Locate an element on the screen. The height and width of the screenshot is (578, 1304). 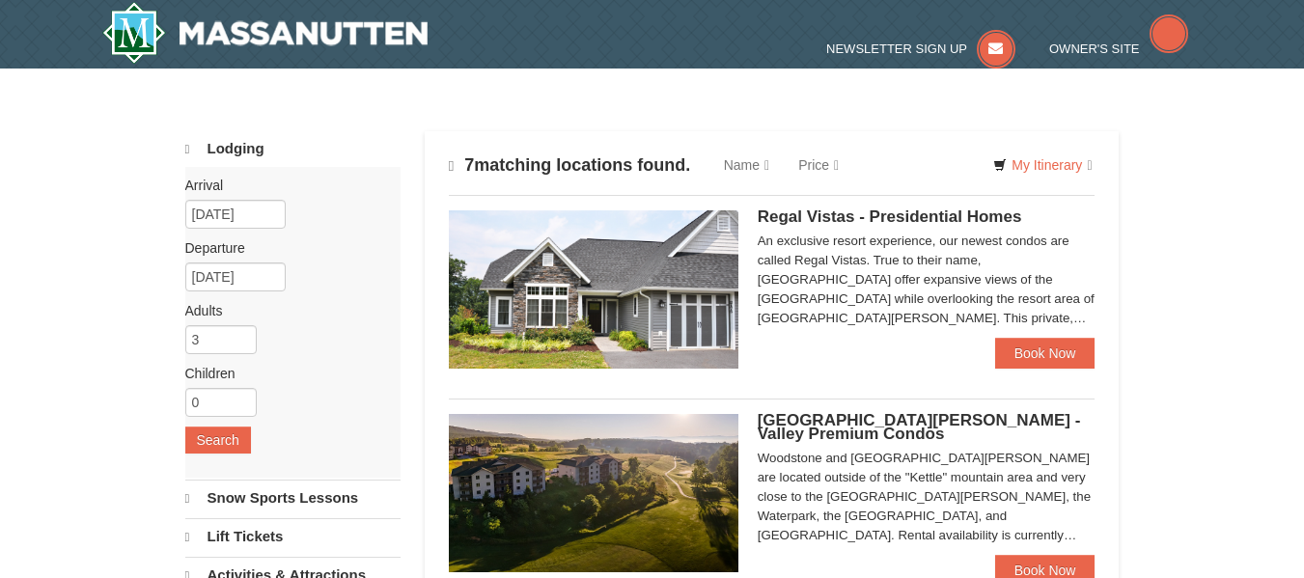
a: Newsletter Sign Up is located at coordinates (921, 48).